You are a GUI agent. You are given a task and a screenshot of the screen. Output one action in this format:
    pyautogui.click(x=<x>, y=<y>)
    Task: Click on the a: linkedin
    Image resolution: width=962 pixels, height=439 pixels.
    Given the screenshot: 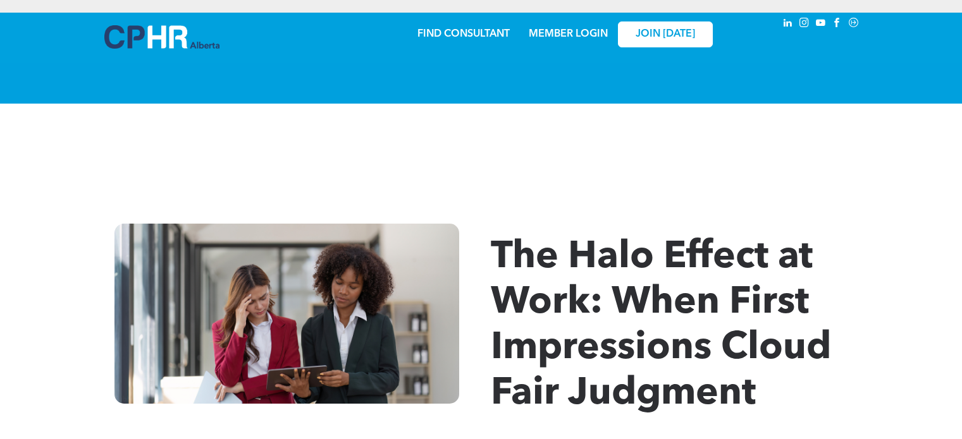 What is the action you would take?
    pyautogui.click(x=788, y=24)
    